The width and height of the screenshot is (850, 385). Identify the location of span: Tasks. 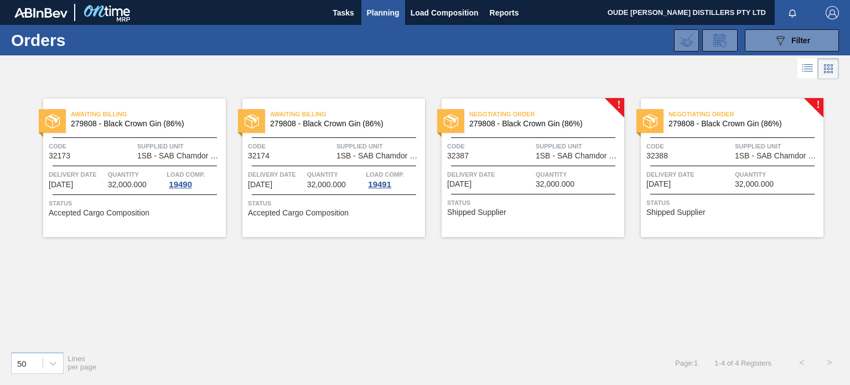
(344, 13).